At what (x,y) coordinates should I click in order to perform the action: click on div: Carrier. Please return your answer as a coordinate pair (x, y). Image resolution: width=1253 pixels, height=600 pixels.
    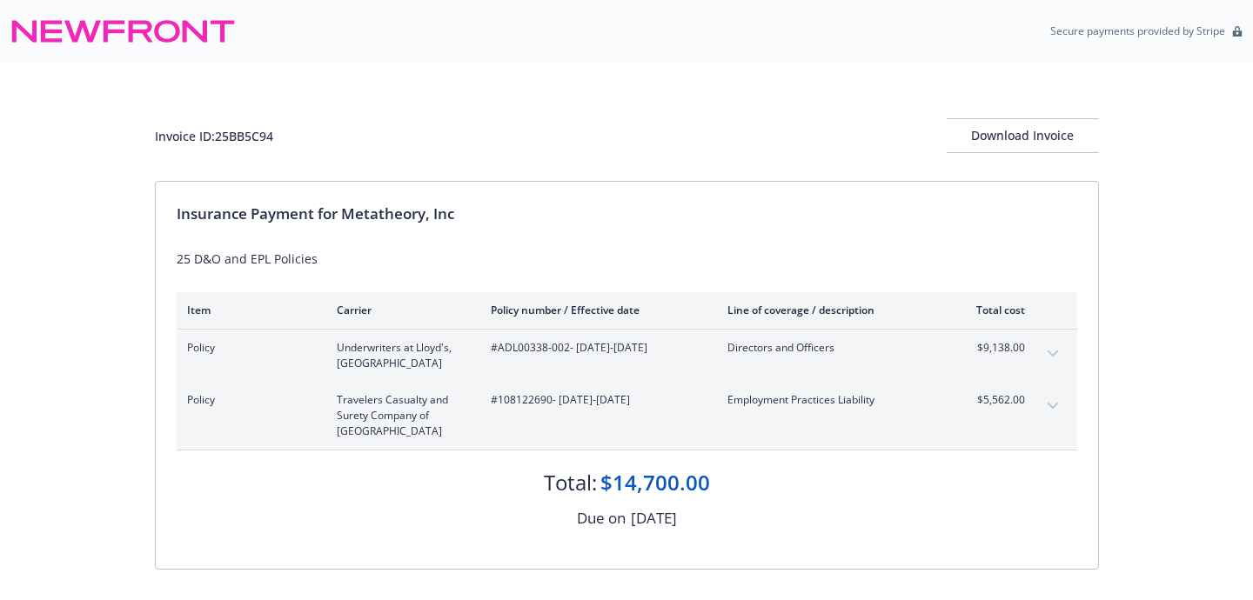
    Looking at the image, I should click on (399, 310).